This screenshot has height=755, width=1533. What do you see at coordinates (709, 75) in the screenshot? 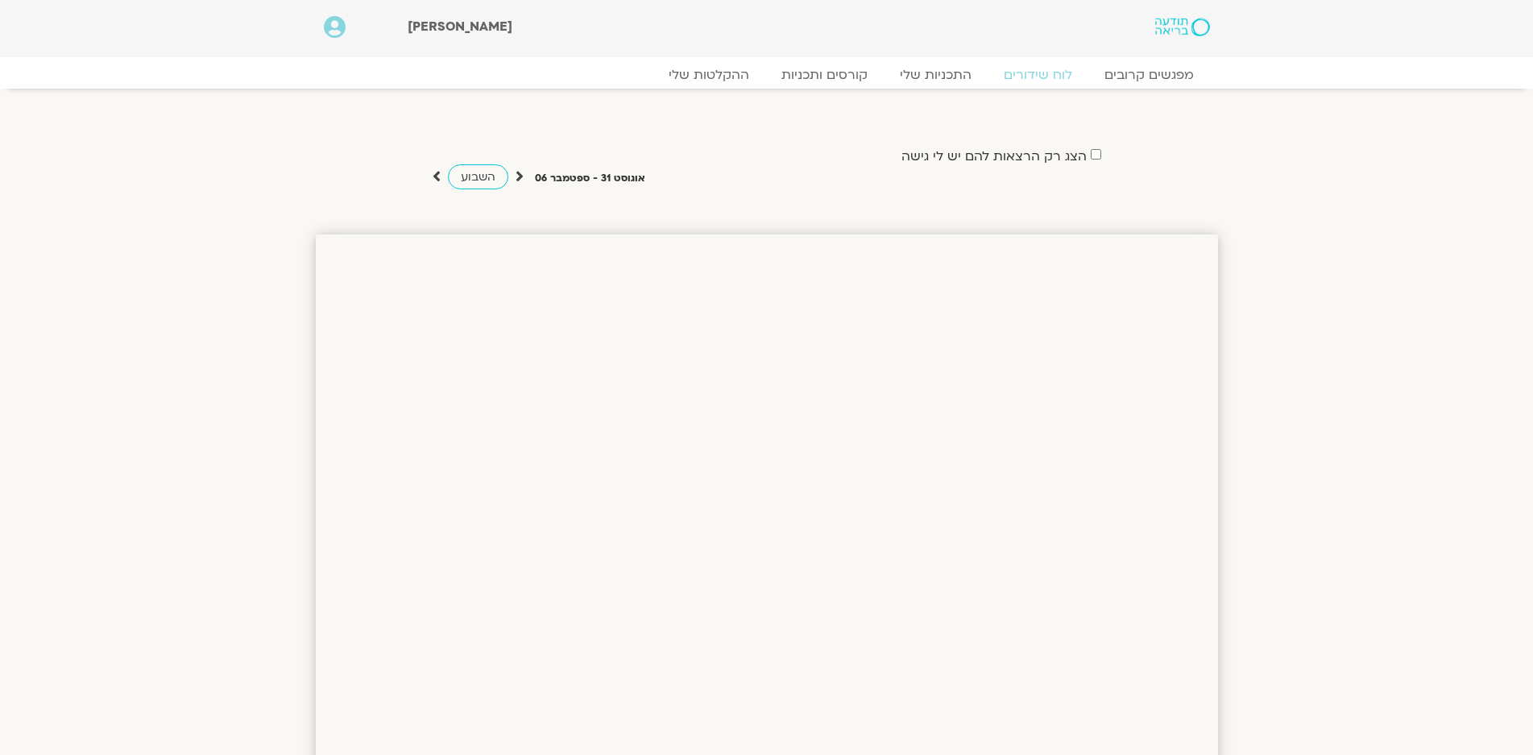
I see `a: ההקלטות שלי` at bounding box center [709, 75].